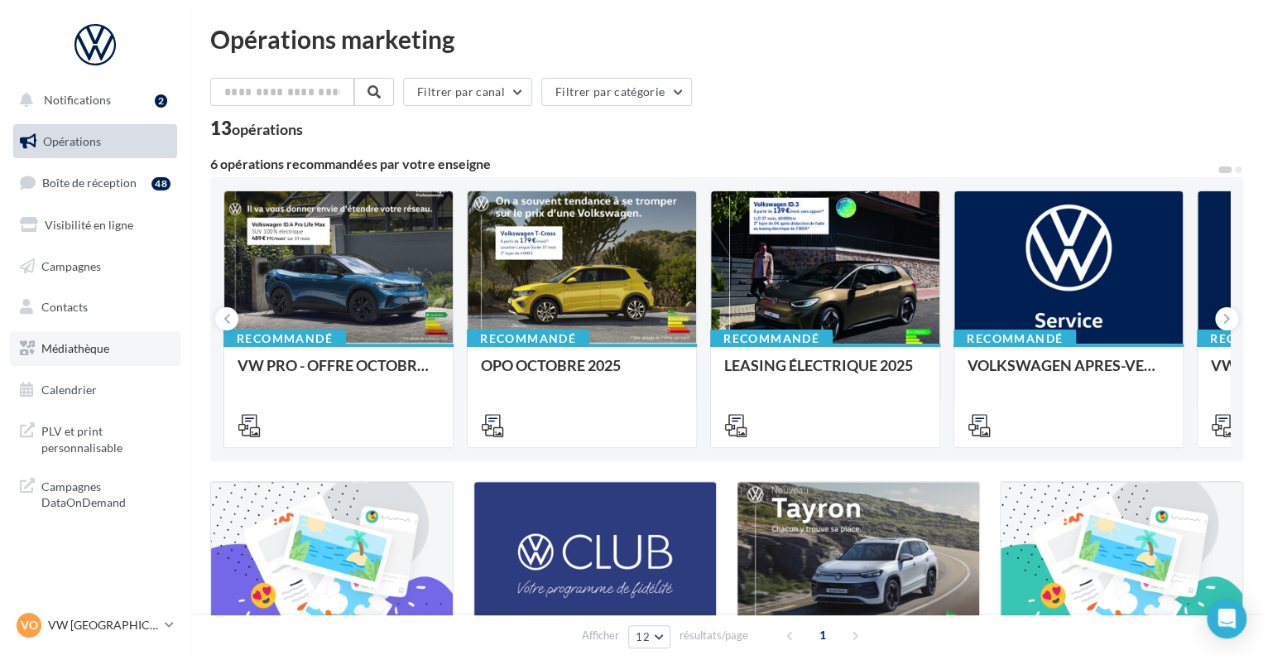 Image resolution: width=1263 pixels, height=655 pixels. What do you see at coordinates (649, 636) in the screenshot?
I see `button: 12` at bounding box center [649, 636].